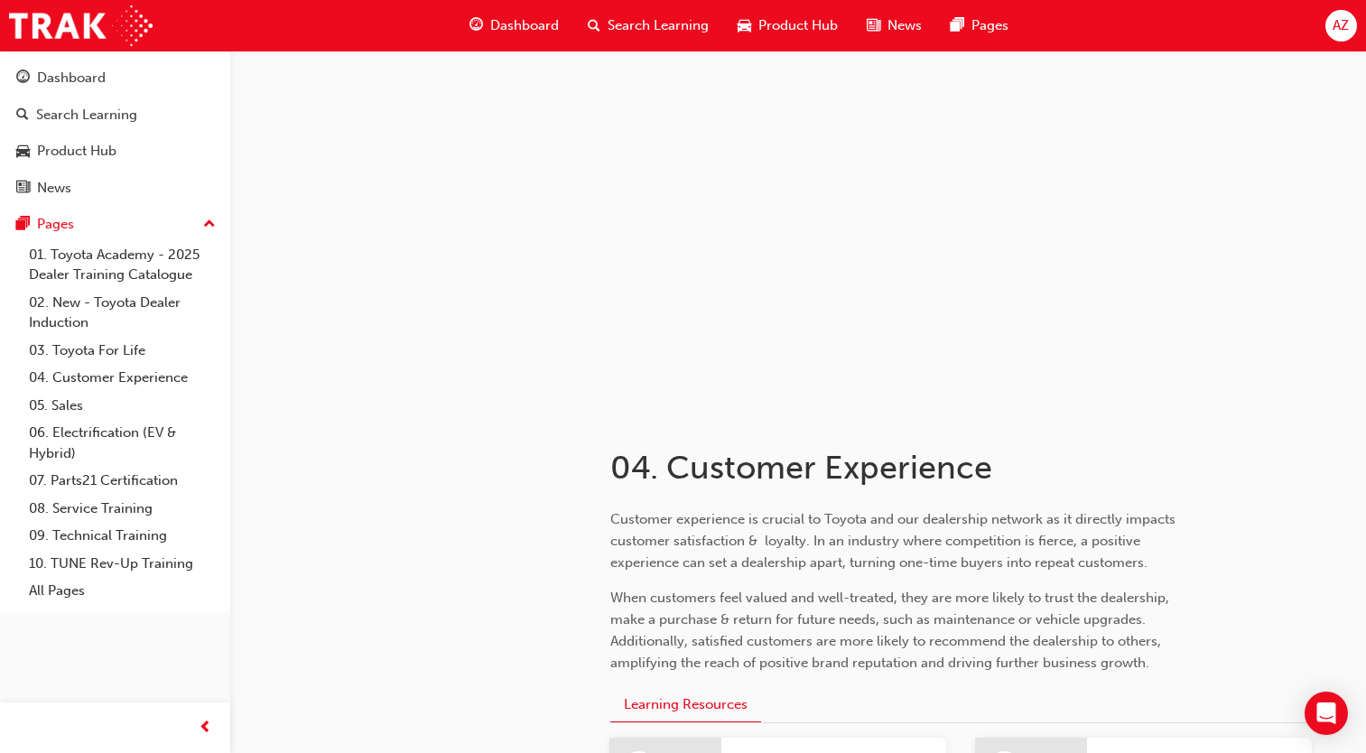 The height and width of the screenshot is (753, 1366). Describe the element at coordinates (122, 564) in the screenshot. I see `a: 10. TUNE Rev-Up Training` at that location.